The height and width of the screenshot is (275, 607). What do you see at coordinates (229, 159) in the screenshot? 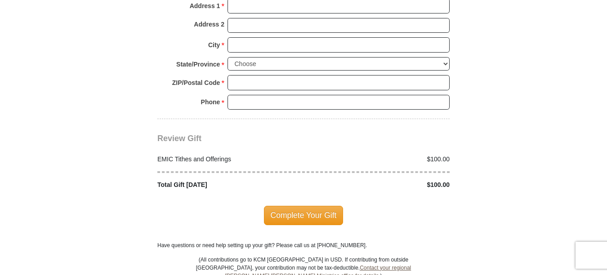
I see `div: EMIC Tithes and Offerings` at bounding box center [229, 159].